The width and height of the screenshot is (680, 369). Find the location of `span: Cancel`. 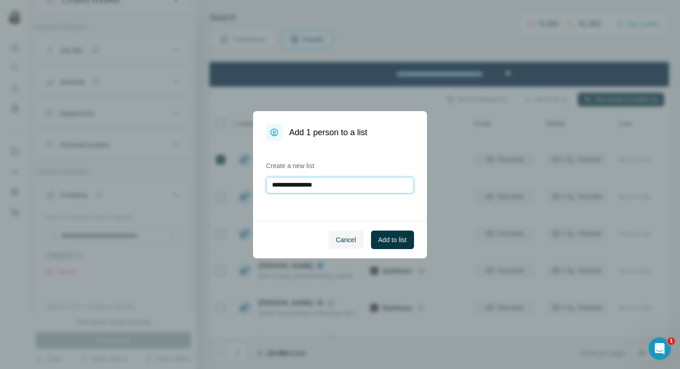

span: Cancel is located at coordinates (346, 240).